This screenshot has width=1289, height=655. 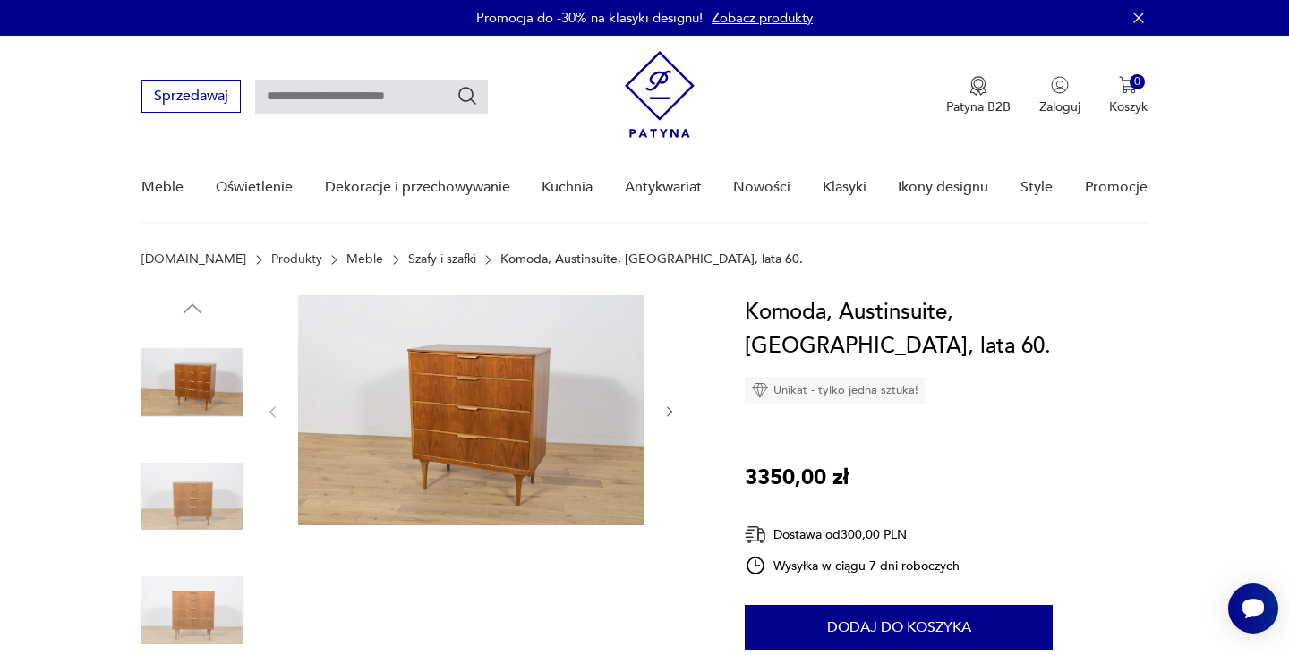 What do you see at coordinates (567, 187) in the screenshot?
I see `a: Kuchnia` at bounding box center [567, 187].